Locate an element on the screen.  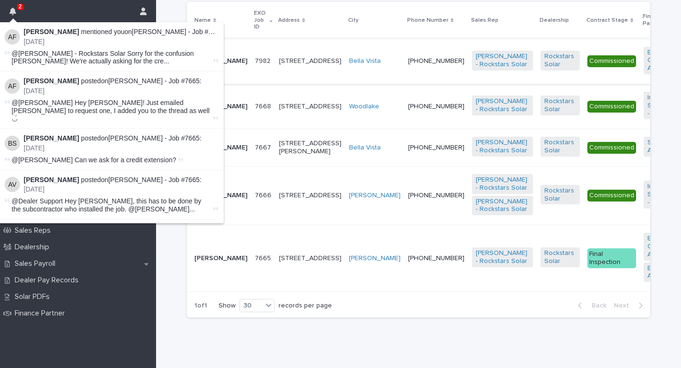
p: records per page is located at coordinates (305, 306).